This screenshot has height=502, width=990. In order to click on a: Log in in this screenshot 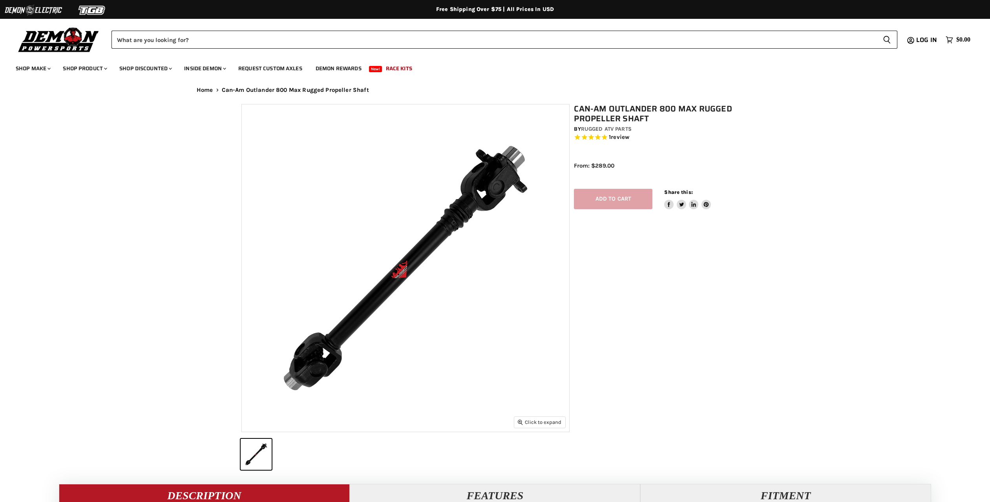, I will do `click(927, 40)`.